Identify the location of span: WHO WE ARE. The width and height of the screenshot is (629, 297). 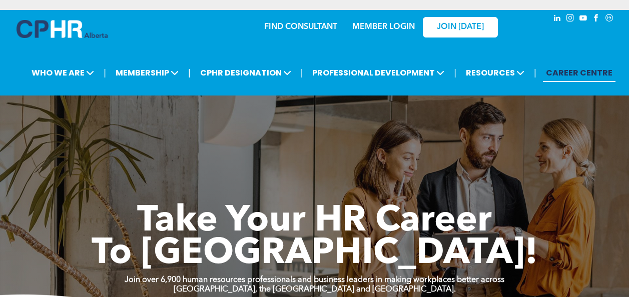
(63, 73).